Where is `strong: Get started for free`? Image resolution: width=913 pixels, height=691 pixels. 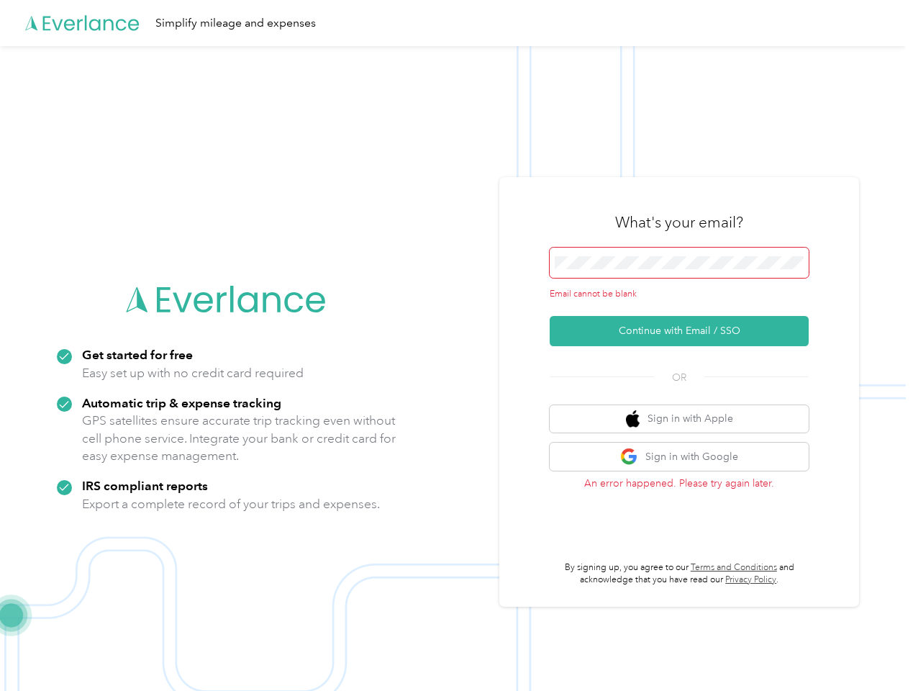 strong: Get started for free is located at coordinates (137, 354).